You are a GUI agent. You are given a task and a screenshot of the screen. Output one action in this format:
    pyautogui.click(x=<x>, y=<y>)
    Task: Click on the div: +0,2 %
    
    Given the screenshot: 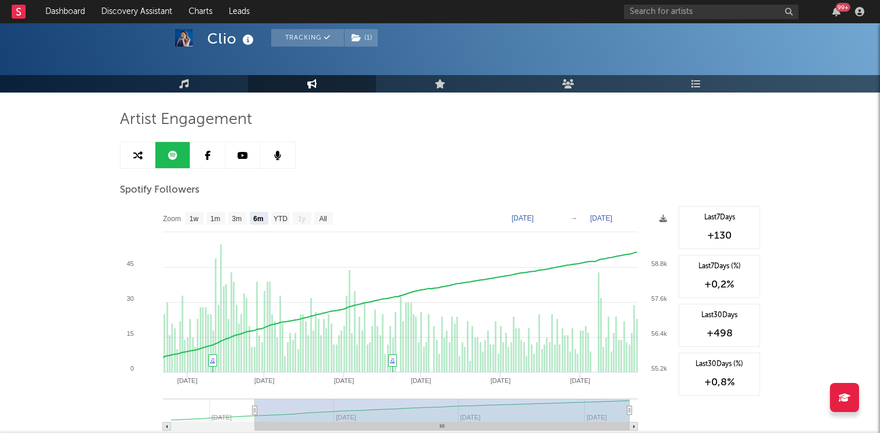 What is the action you would take?
    pyautogui.click(x=719, y=284)
    